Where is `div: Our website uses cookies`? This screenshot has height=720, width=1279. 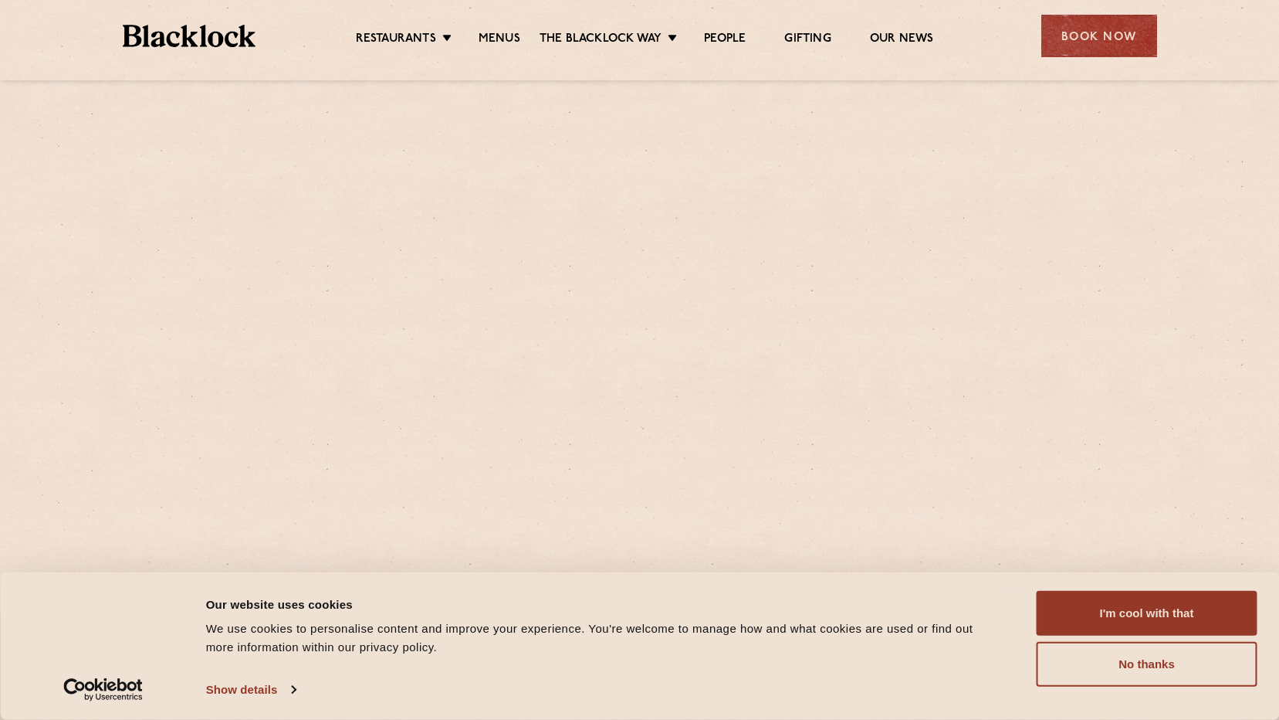 div: Our website uses cookies is located at coordinates (604, 604).